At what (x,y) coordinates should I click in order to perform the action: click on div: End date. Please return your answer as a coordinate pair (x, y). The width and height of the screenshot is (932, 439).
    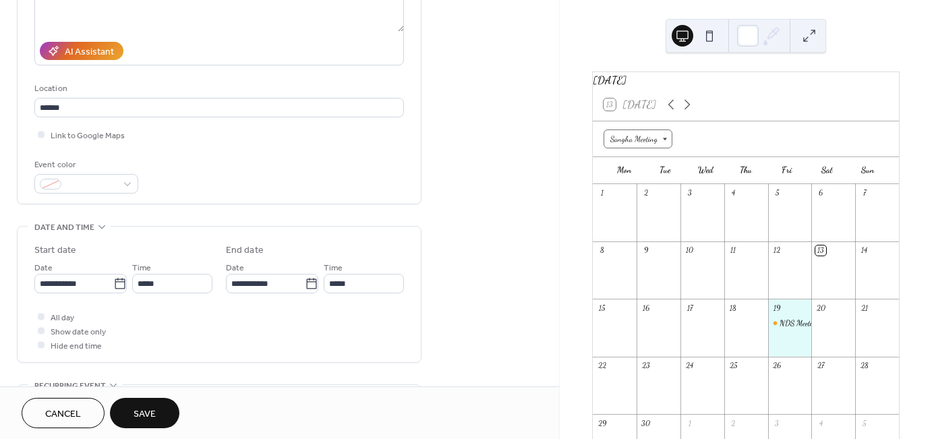
    Looking at the image, I should click on (245, 250).